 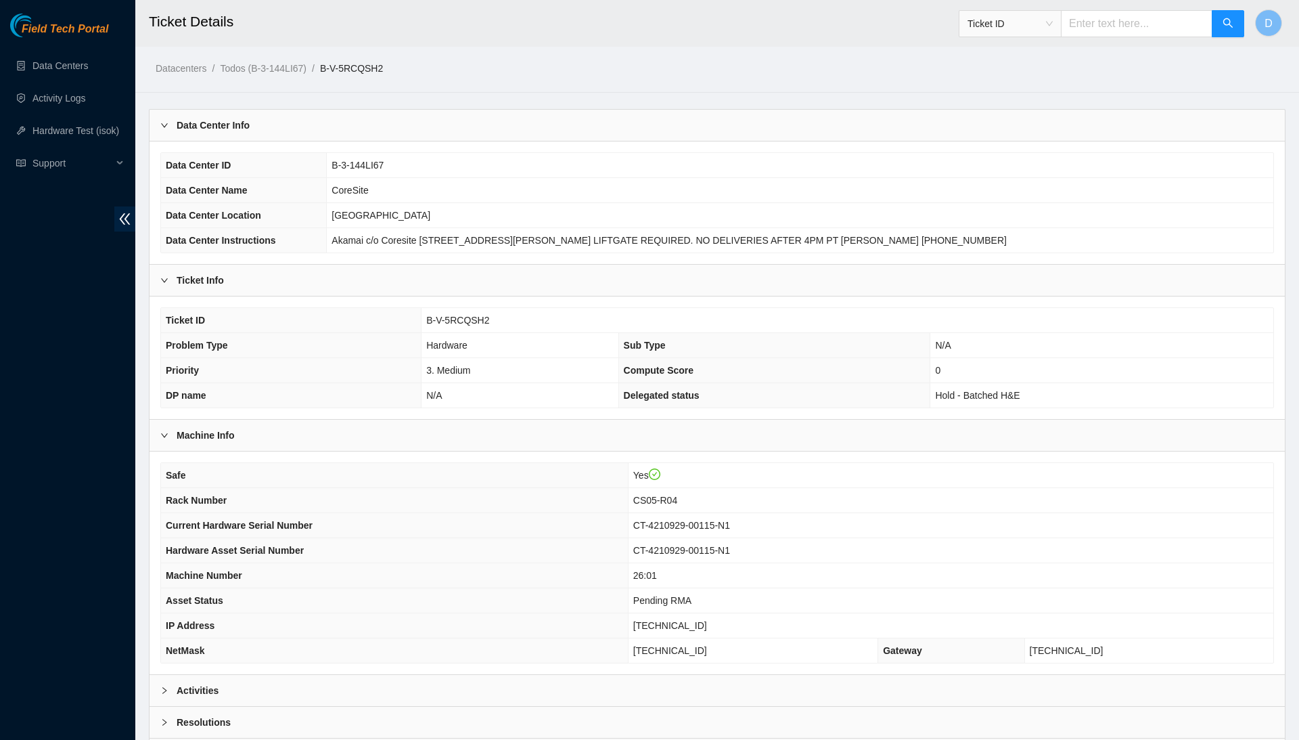 What do you see at coordinates (717, 125) in the screenshot?
I see `div: Data Center Info` at bounding box center [717, 125].